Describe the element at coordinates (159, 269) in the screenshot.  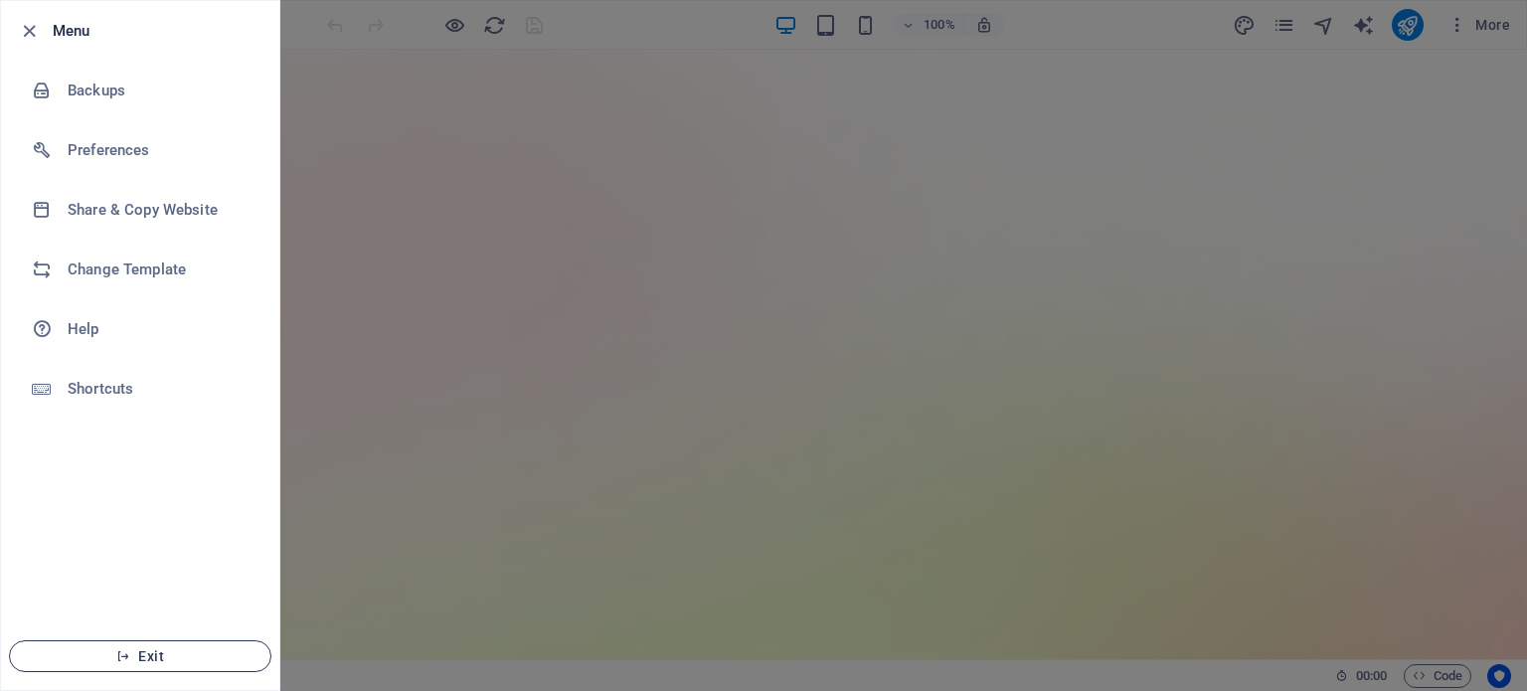
I see `h6: Change Template` at that location.